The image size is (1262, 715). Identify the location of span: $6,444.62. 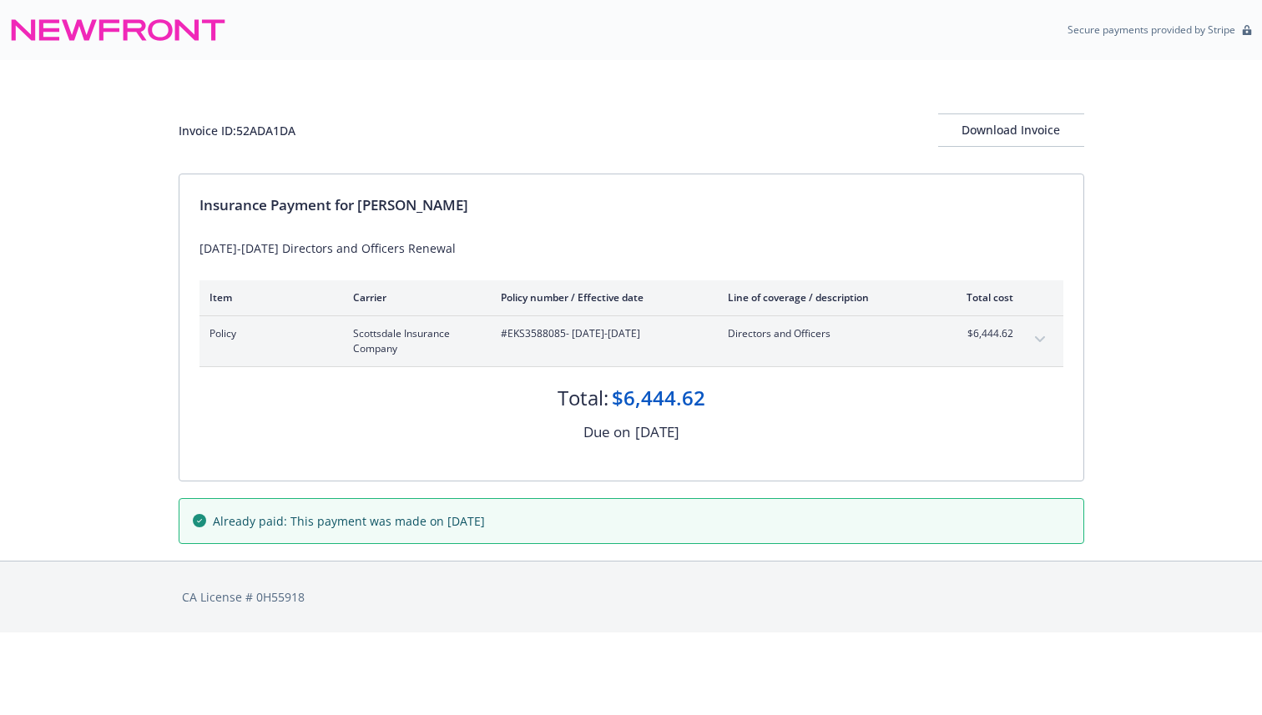
(981, 334).